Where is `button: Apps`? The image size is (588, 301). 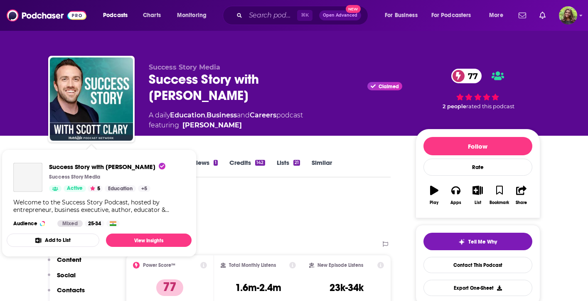
button: Apps is located at coordinates (456, 195).